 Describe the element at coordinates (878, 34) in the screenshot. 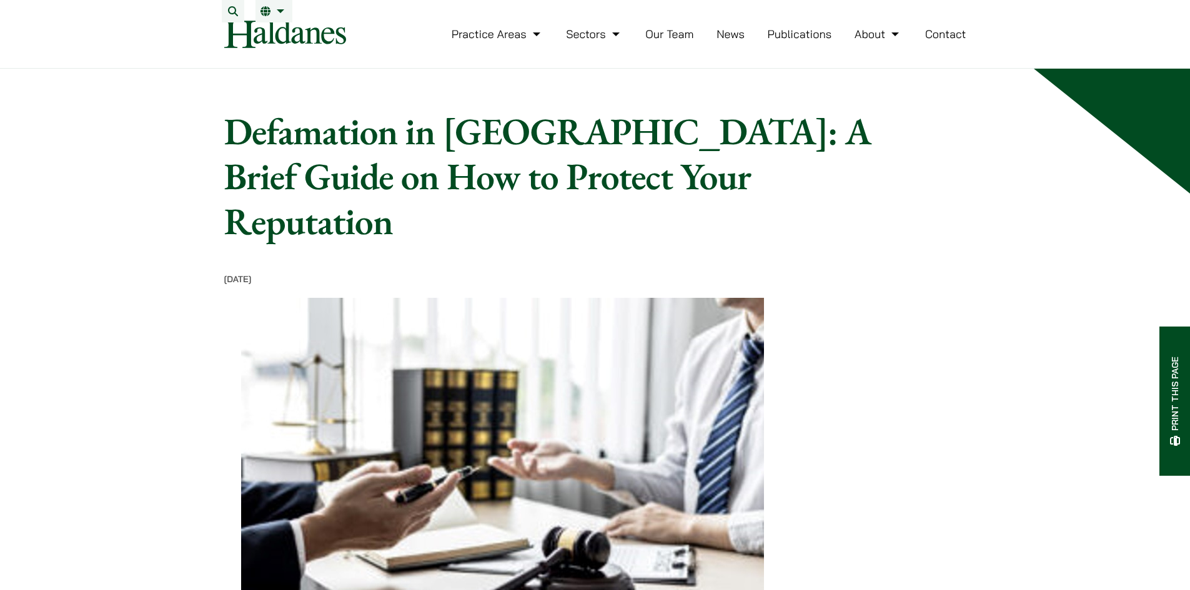

I see `a: About` at that location.